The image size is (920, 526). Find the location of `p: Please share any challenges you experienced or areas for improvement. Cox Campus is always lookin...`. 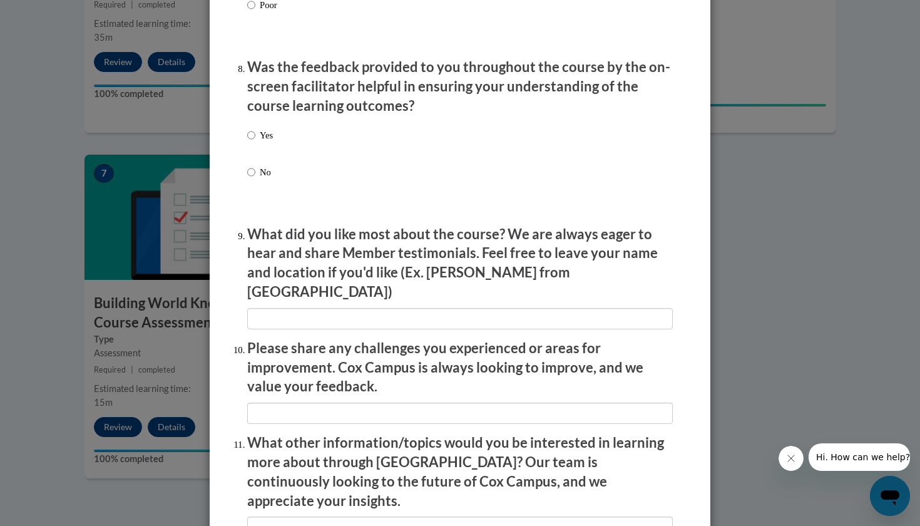

p: Please share any challenges you experienced or areas for improvement. Cox Campus is always lookin... is located at coordinates (460, 368).